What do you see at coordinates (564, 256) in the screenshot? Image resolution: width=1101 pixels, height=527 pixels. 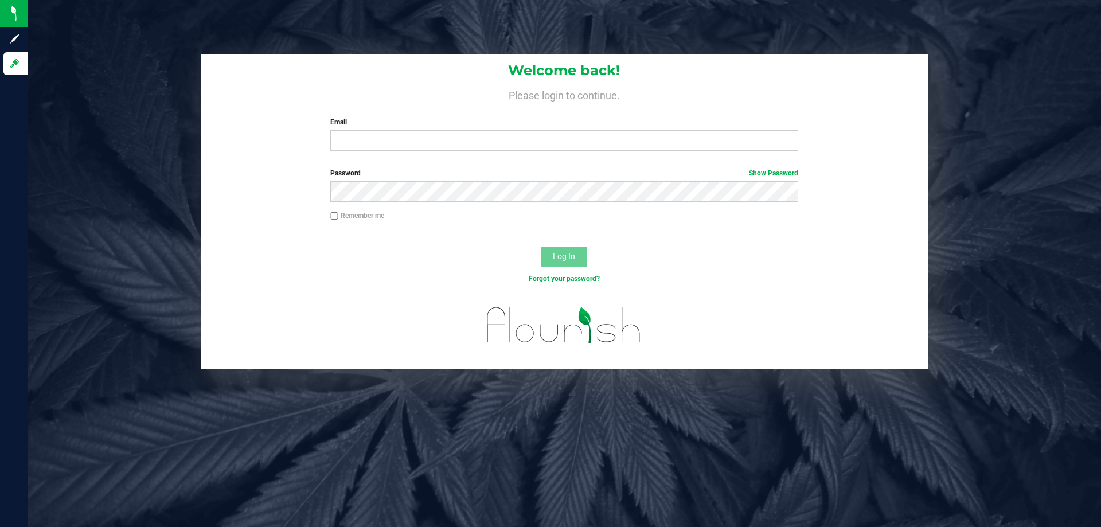 I see `span: Log In` at bounding box center [564, 256].